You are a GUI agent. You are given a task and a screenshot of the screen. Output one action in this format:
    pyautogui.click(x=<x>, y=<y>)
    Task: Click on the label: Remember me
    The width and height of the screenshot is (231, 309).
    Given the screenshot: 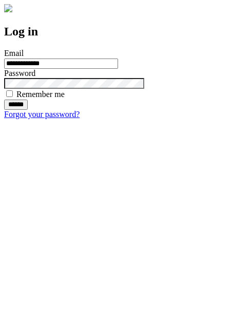 What is the action you would take?
    pyautogui.click(x=41, y=94)
    